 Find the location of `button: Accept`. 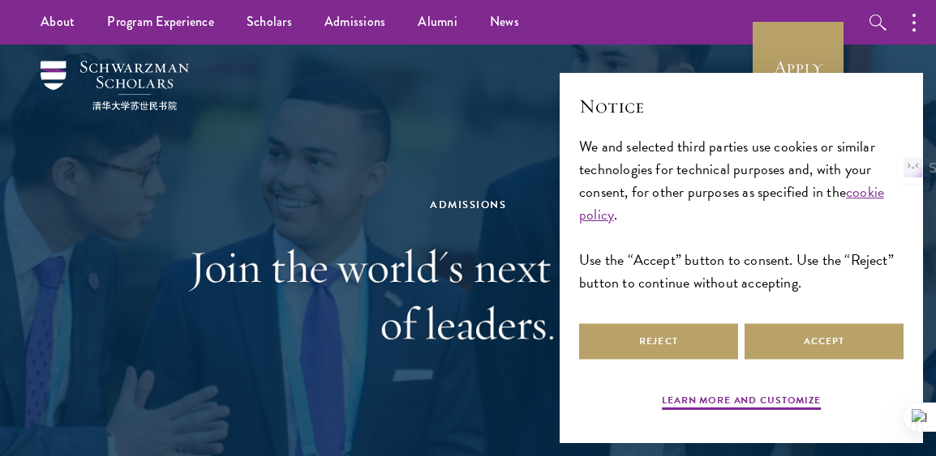

button: Accept is located at coordinates (824, 341).